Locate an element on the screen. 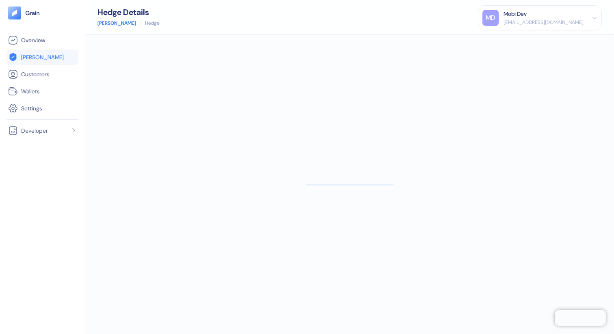 The height and width of the screenshot is (334, 614). span: Overview is located at coordinates (33, 40).